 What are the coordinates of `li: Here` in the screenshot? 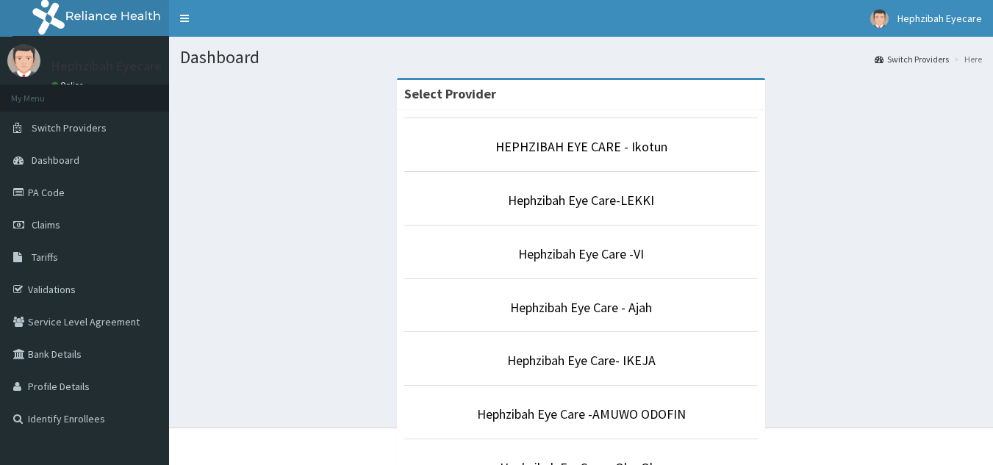 It's located at (966, 59).